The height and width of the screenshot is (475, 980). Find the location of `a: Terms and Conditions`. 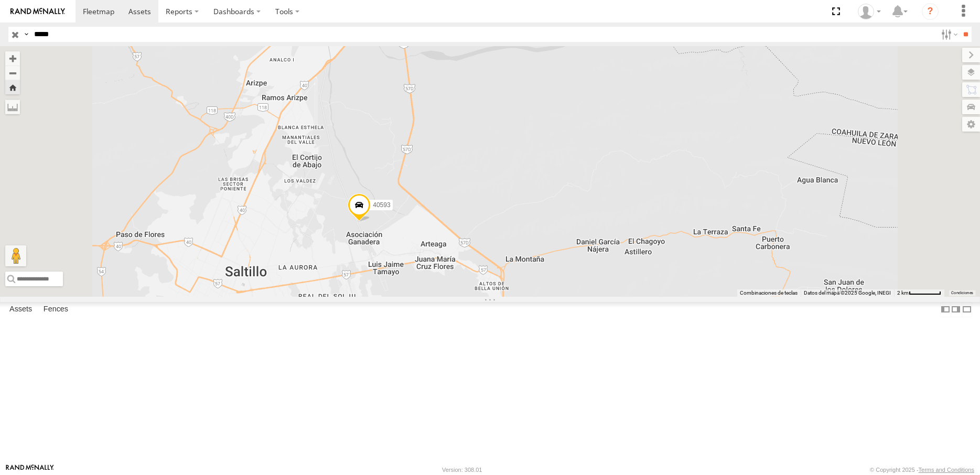

a: Terms and Conditions is located at coordinates (946, 470).